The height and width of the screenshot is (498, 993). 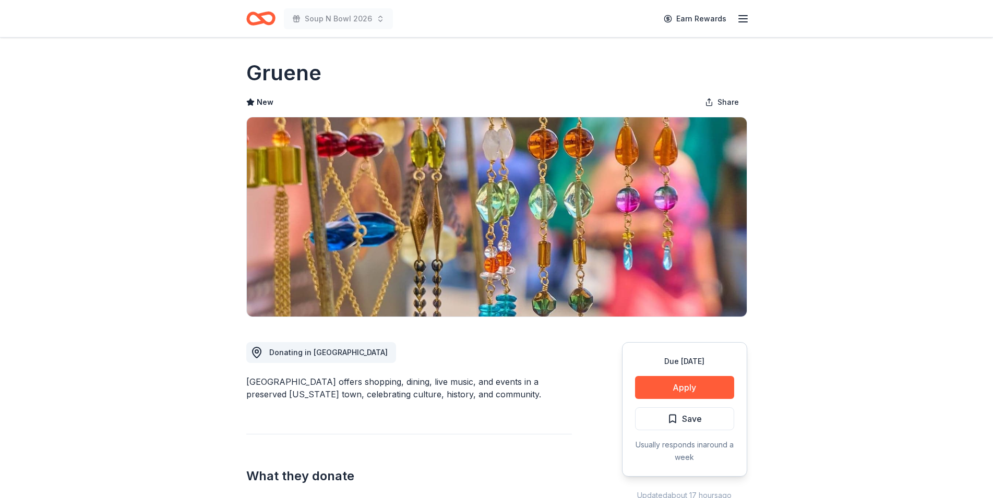 I want to click on div: Usually responds in around a week, so click(x=684, y=451).